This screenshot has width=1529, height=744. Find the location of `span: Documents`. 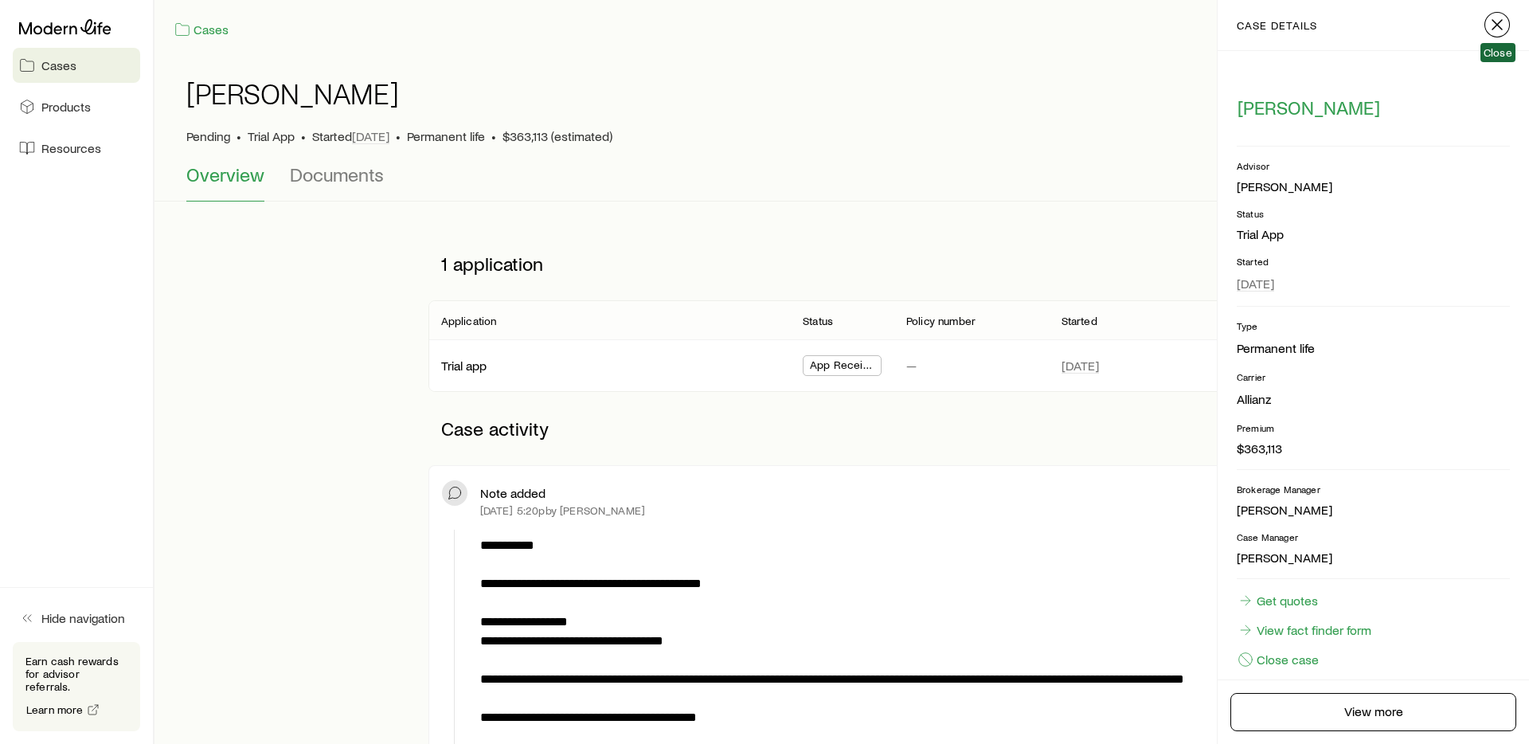

span: Documents is located at coordinates (337, 174).